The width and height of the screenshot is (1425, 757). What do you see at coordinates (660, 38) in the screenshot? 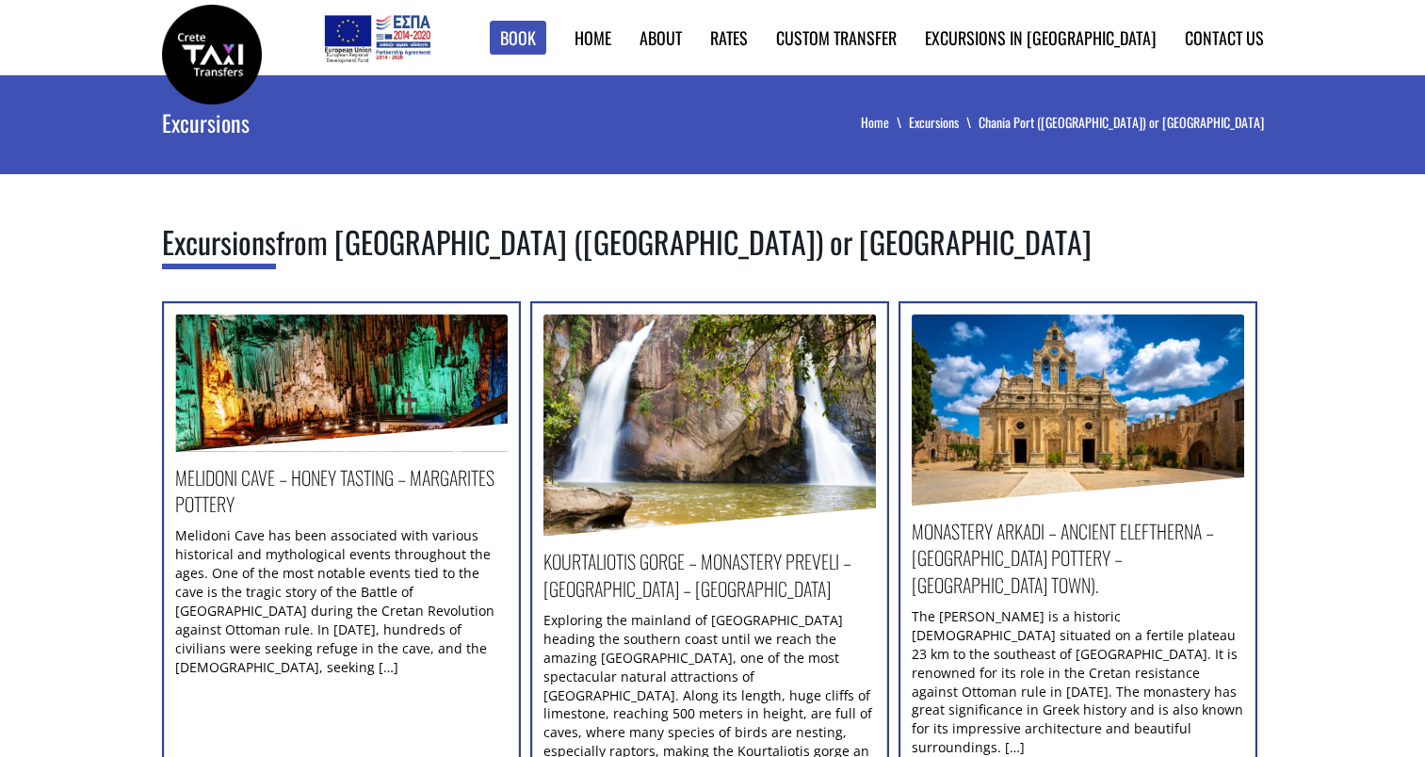
I see `a: About` at bounding box center [660, 38].